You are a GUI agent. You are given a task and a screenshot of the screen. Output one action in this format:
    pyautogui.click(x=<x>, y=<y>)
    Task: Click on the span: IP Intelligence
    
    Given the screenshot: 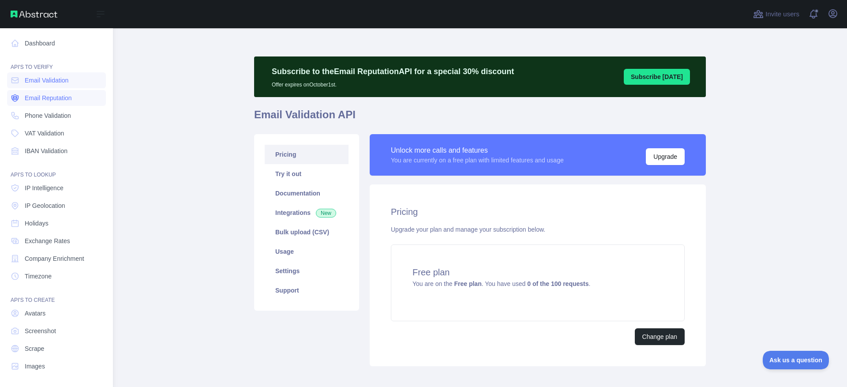 What is the action you would take?
    pyautogui.click(x=44, y=188)
    